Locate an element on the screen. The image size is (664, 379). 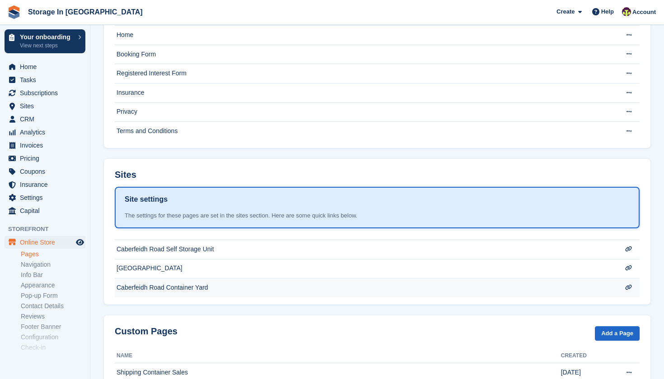
span: Home is located at coordinates (47, 67).